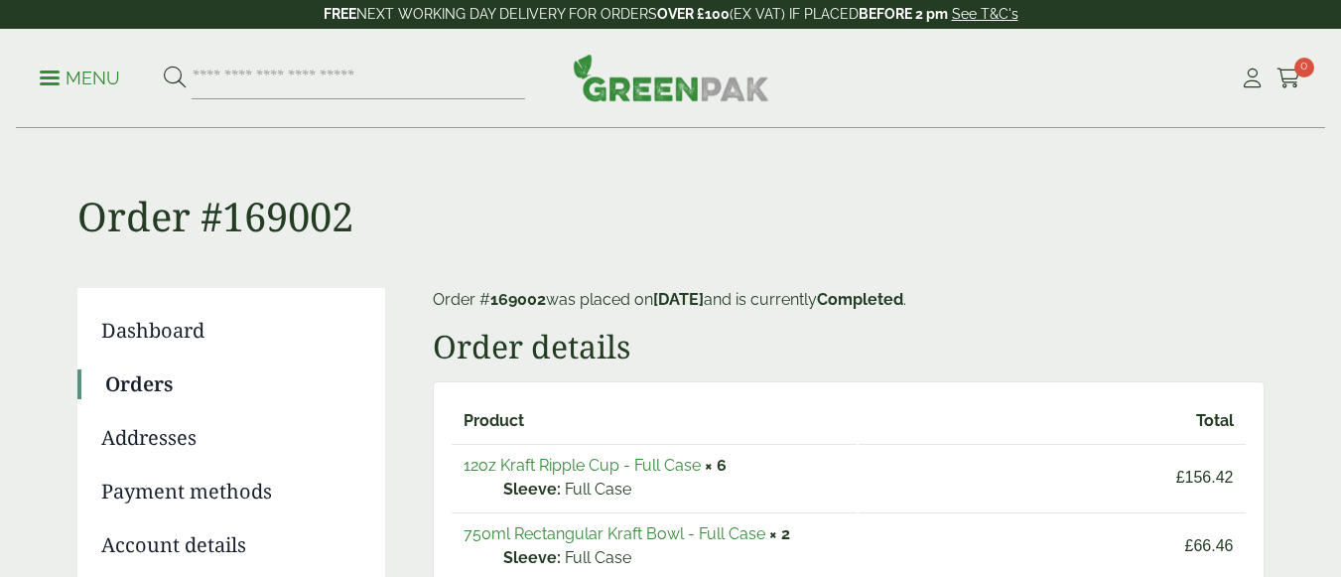  Describe the element at coordinates (79, 78) in the screenshot. I see `p: Menu` at that location.